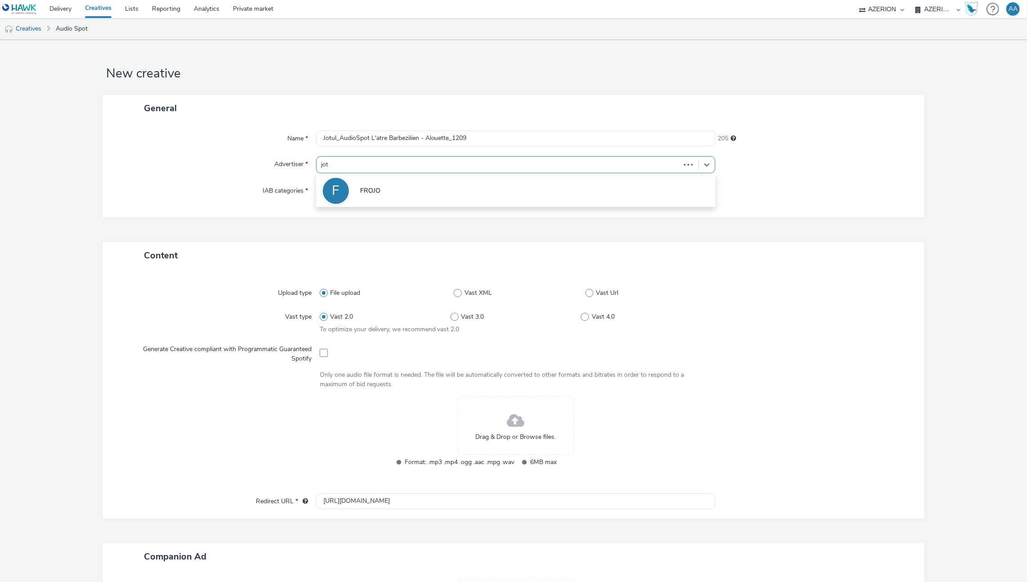  I want to click on label: Redirect URL *, so click(282, 499).